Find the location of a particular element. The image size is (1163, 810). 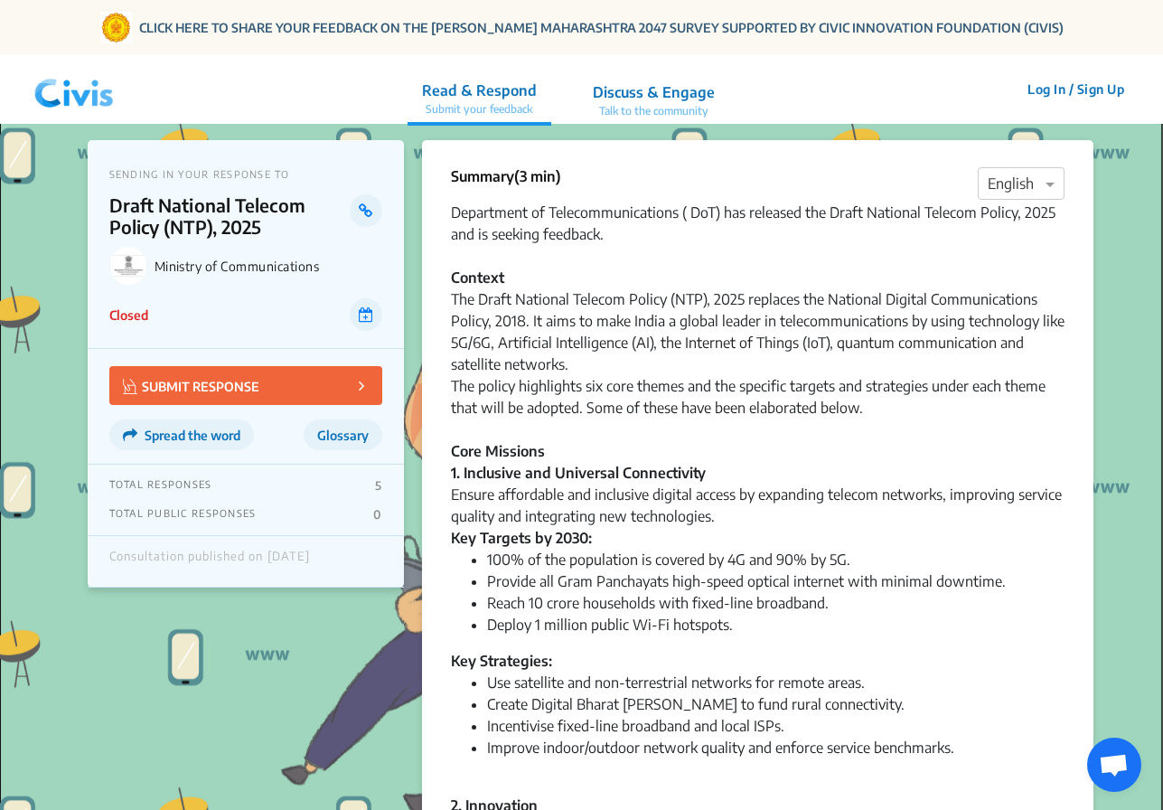

p: Talk to the community is located at coordinates (653, 111).